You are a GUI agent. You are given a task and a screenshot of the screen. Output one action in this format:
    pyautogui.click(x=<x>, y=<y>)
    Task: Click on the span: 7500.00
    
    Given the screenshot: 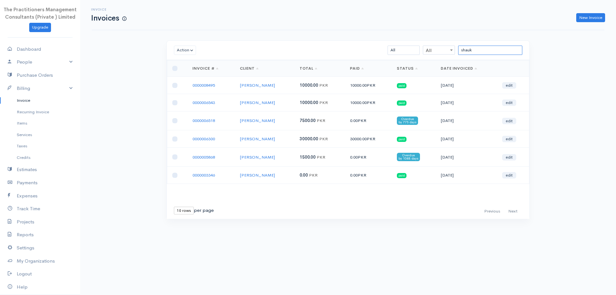 What is the action you would take?
    pyautogui.click(x=308, y=120)
    